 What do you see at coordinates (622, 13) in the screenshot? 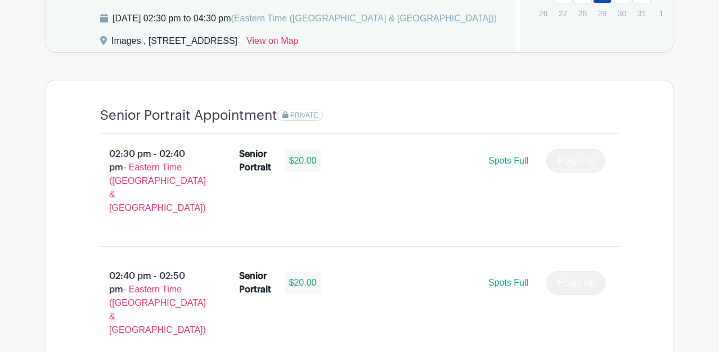
I see `p: 30` at bounding box center [622, 13].